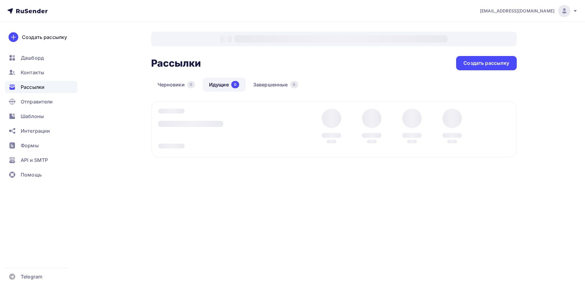 The image size is (585, 290). What do you see at coordinates (35, 131) in the screenshot?
I see `span: Интеграции` at bounding box center [35, 131].